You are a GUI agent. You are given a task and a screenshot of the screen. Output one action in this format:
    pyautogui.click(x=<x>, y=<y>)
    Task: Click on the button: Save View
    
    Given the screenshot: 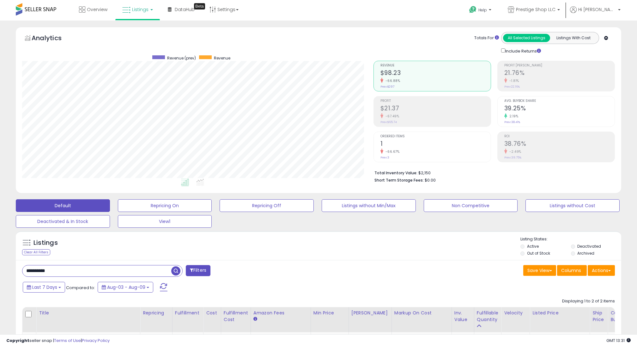 What is the action you would take?
    pyautogui.click(x=540, y=270)
    